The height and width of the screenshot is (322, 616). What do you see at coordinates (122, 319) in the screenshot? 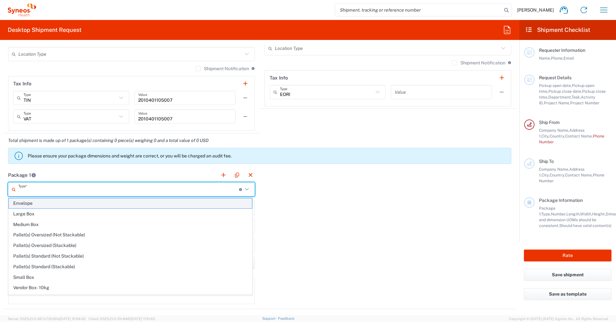
I see `span: Client: 2025.21.0-f0c8481` at bounding box center [122, 319].